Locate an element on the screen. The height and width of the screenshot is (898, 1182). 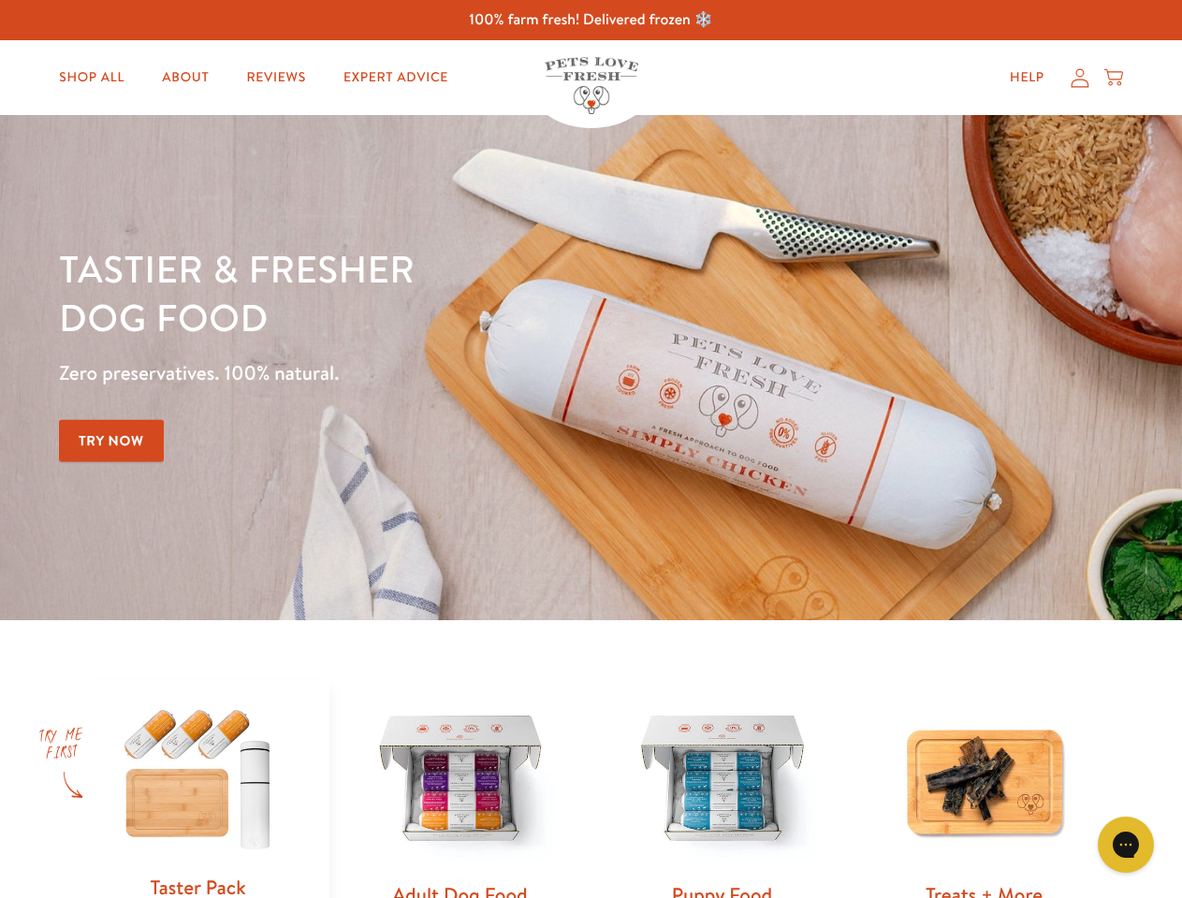
a: About is located at coordinates (185, 78).